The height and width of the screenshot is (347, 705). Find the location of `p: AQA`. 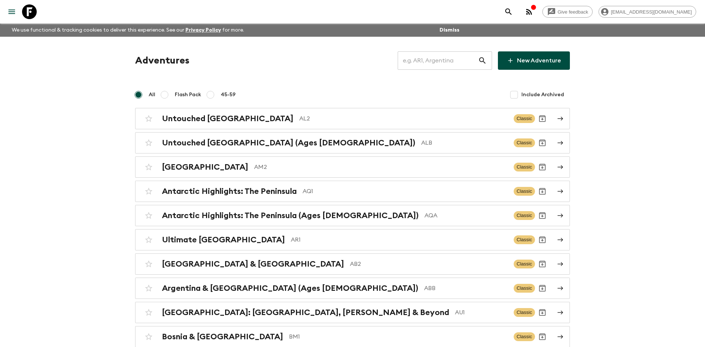

p: AQA is located at coordinates (466, 215).